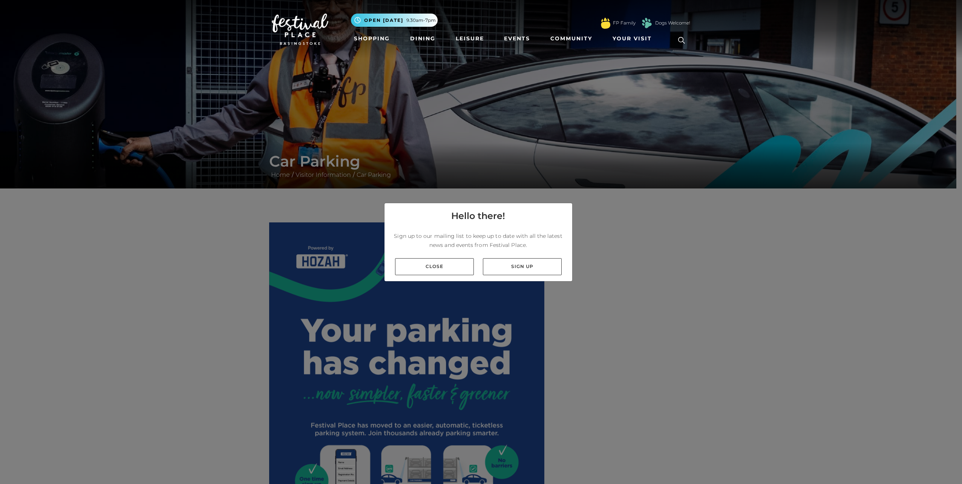  Describe the element at coordinates (478, 241) in the screenshot. I see `p: Sign up to our mailing list to keep up to date with all the latest news and events from Festival ...` at that location.